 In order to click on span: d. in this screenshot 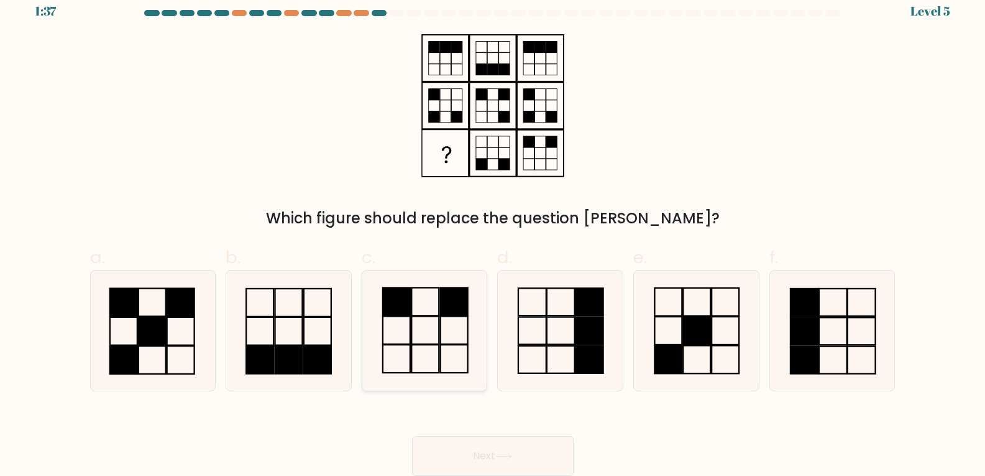, I will do `click(505, 257)`.